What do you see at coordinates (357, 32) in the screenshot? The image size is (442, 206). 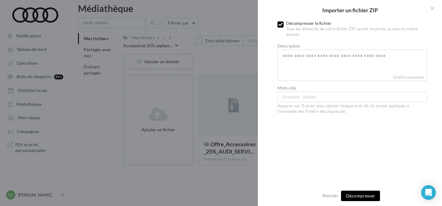 I see `div: Tous les éléments de votre fichier ZIP seront importés au sein du même dossier.` at bounding box center [357, 32].